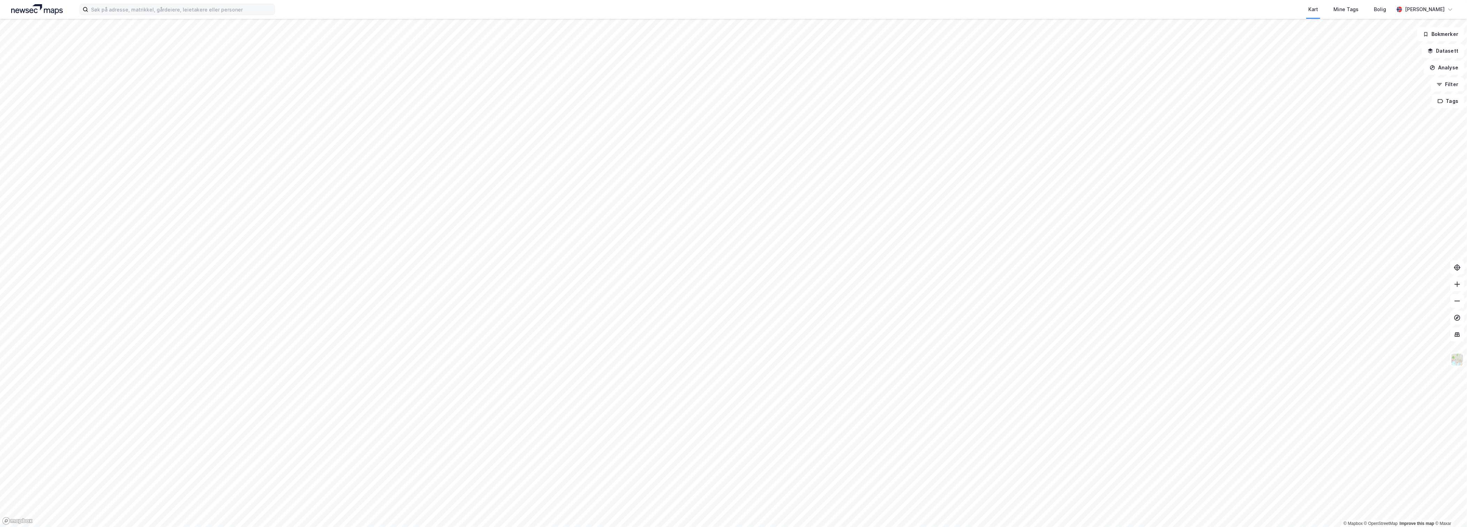 The height and width of the screenshot is (527, 1467). What do you see at coordinates (1417, 523) in the screenshot?
I see `a: Improve this map` at bounding box center [1417, 523].